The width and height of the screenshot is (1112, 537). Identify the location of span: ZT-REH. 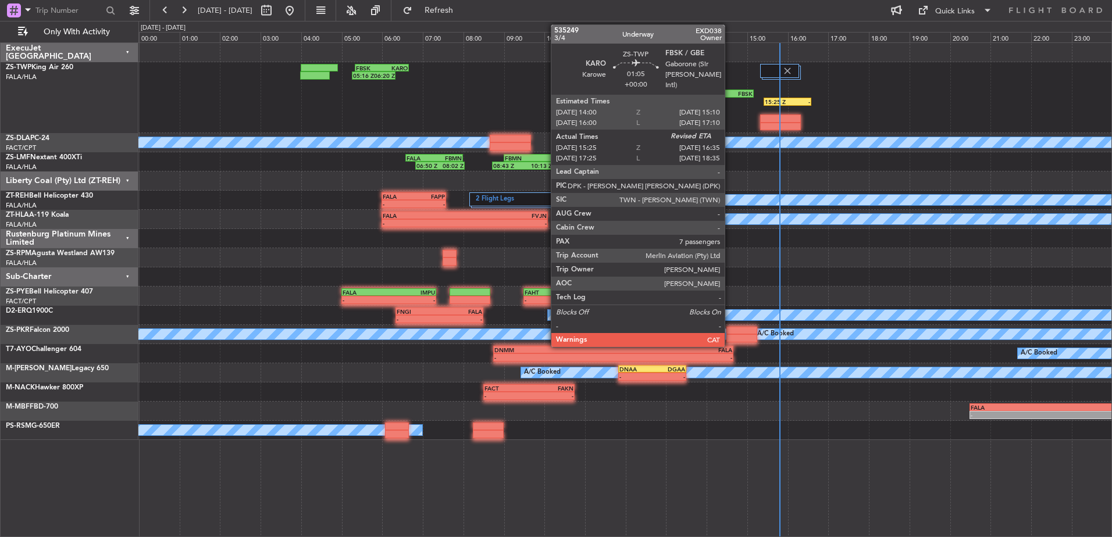
(17, 196).